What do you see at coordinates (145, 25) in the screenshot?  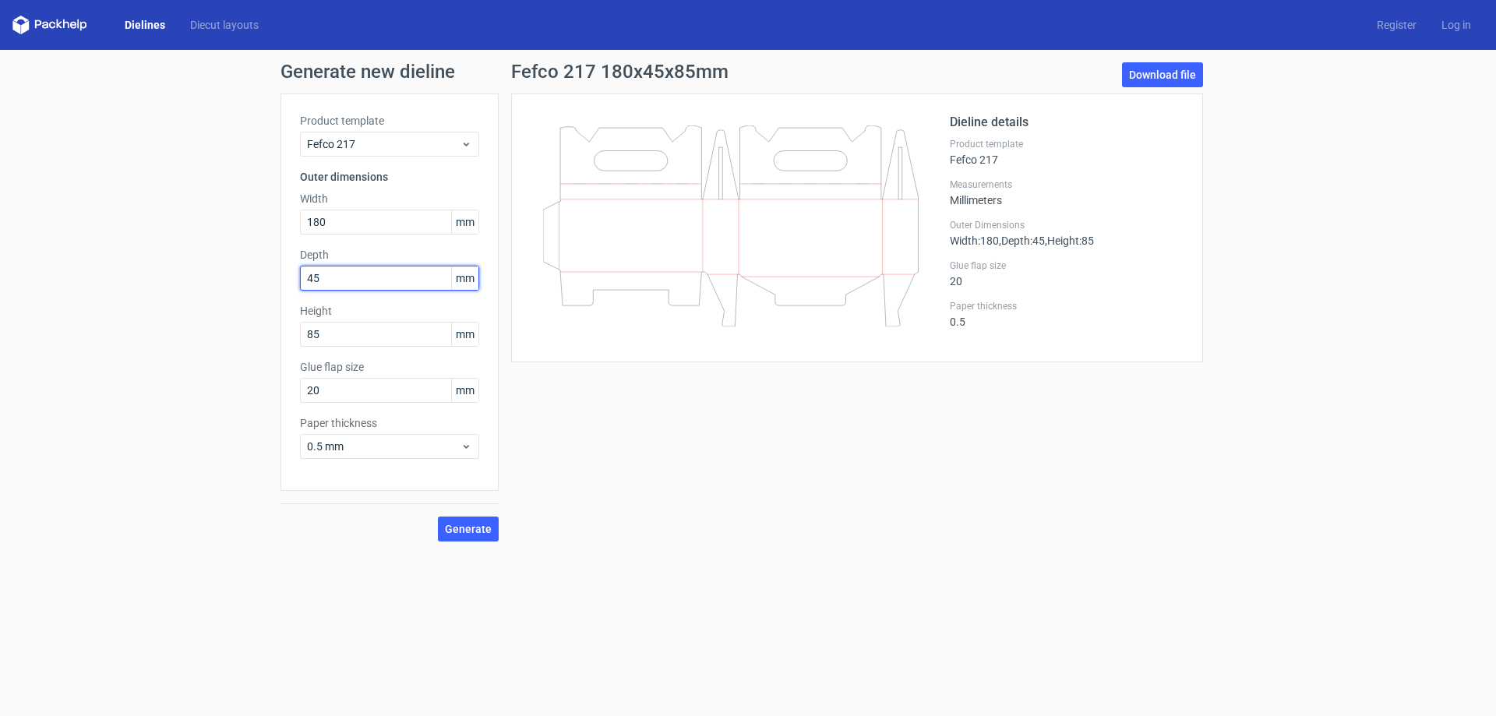 I see `a: Dielines` at bounding box center [145, 25].